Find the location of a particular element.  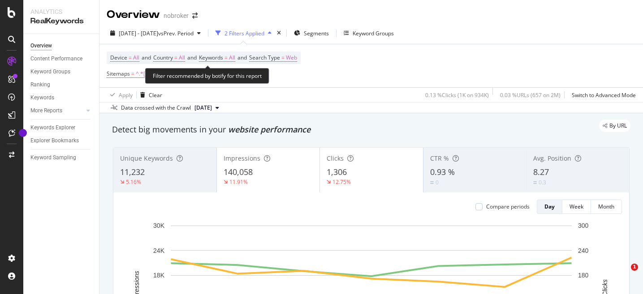

span: By URL is located at coordinates (618, 126).